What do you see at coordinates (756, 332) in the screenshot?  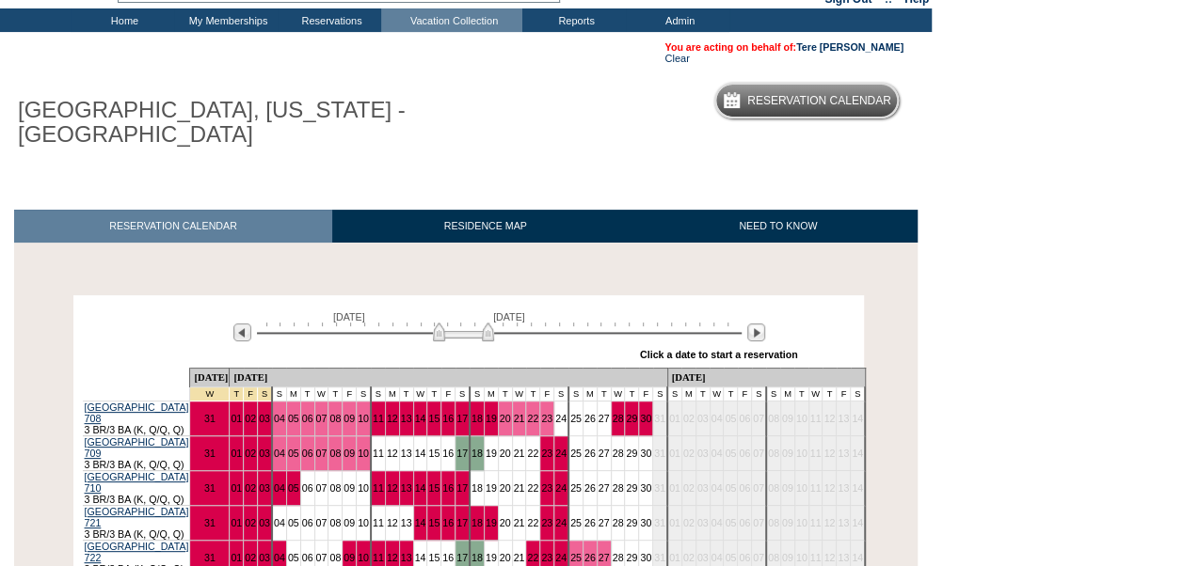 I see `img: Next` at bounding box center [756, 332].